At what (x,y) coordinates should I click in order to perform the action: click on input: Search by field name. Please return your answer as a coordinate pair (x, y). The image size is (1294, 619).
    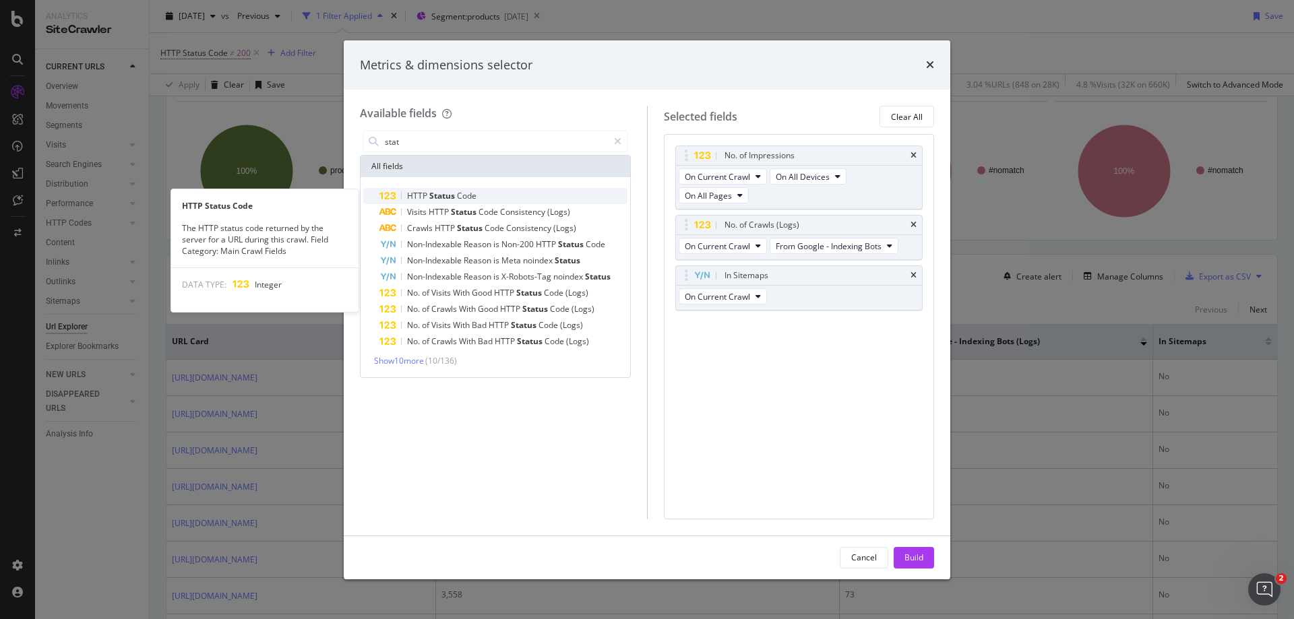
    Looking at the image, I should click on (495, 141).